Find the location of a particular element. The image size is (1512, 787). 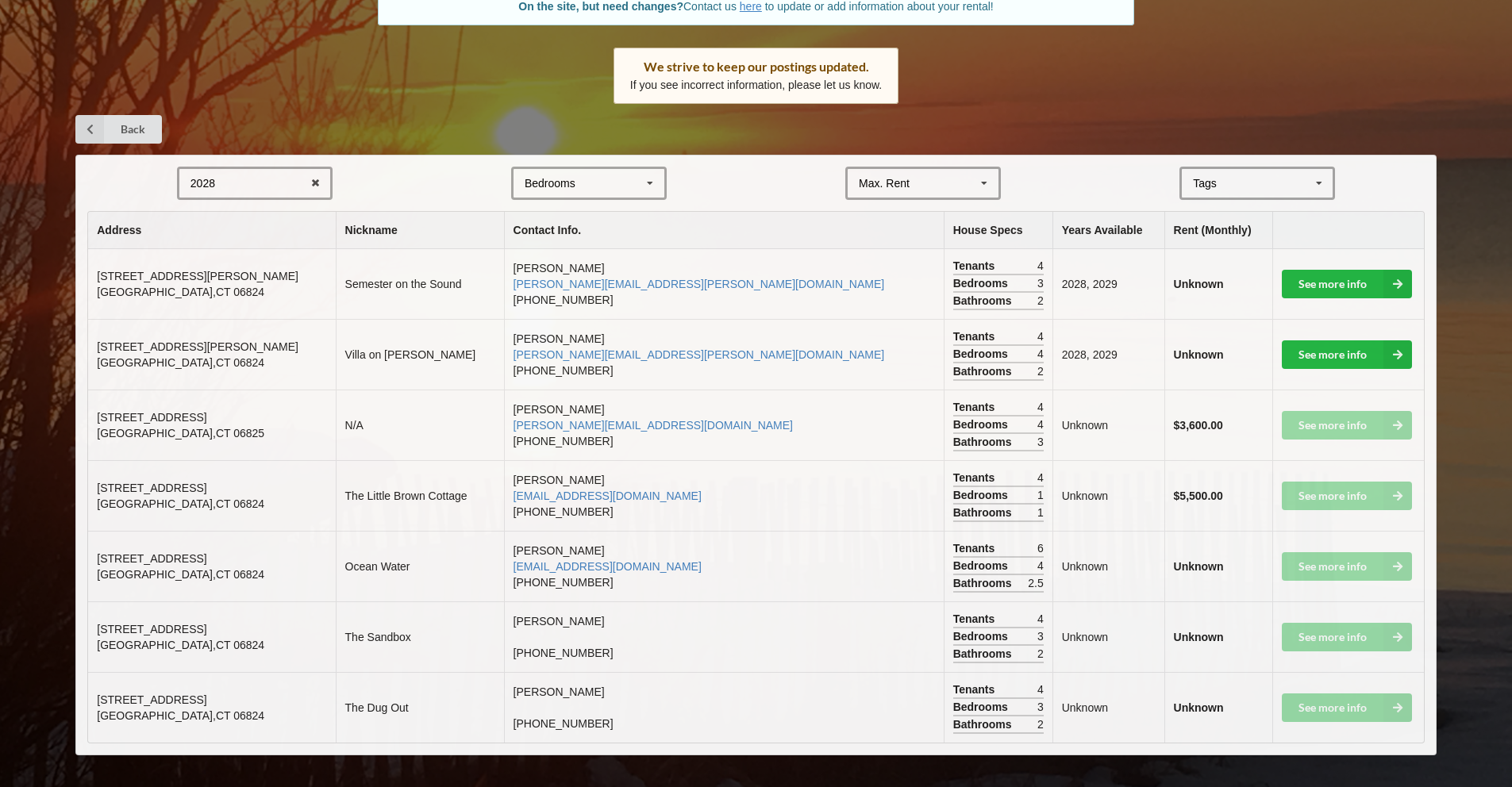

td: The Little Brown Cottage is located at coordinates (420, 495).